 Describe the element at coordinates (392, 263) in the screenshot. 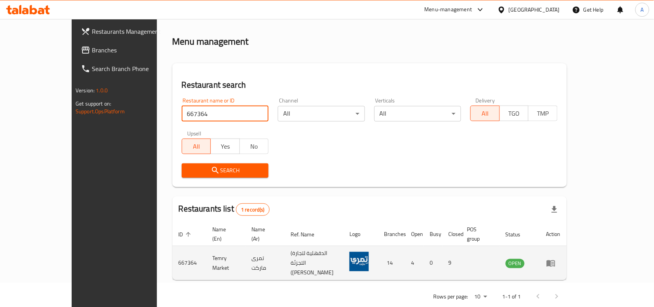

I see `td: 14` at that location.